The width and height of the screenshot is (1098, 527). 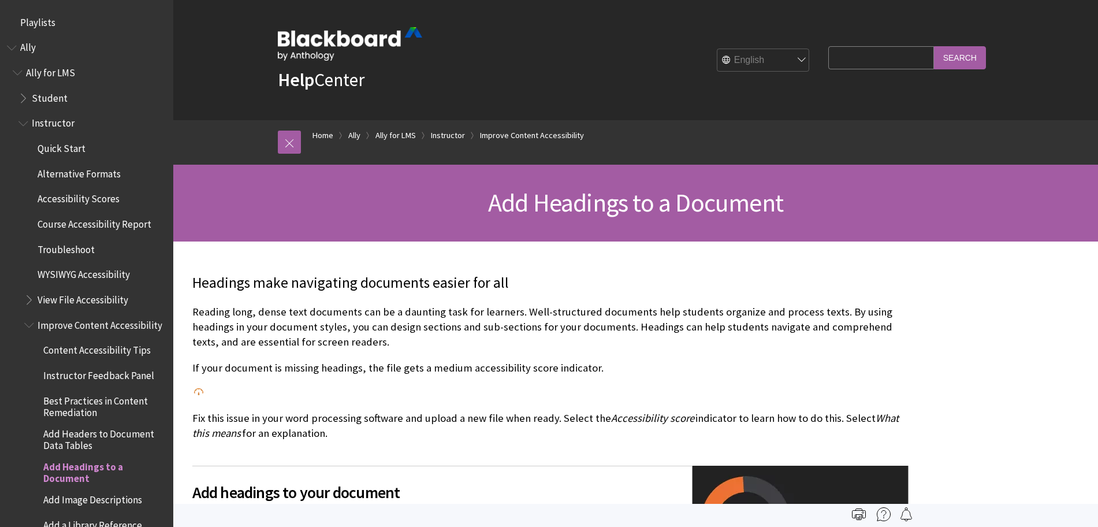 What do you see at coordinates (550, 368) in the screenshot?
I see `p: If your document is missing headings, the file gets a medium accessibility score indicator.` at bounding box center [550, 368].